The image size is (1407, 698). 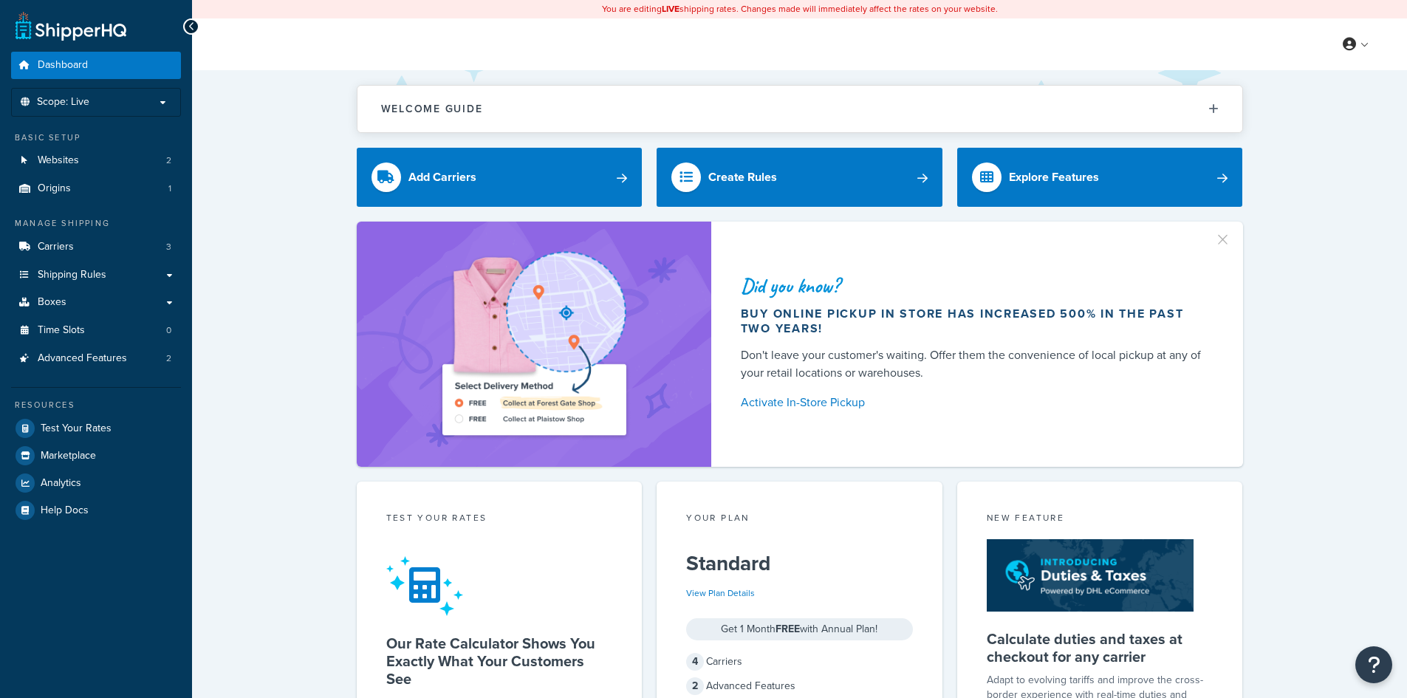 I want to click on div: Basic Setup, so click(x=96, y=137).